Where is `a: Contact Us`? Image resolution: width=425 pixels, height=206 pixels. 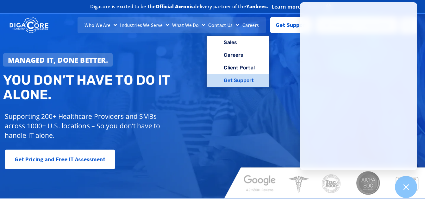 a: Contact Us is located at coordinates (223, 25).